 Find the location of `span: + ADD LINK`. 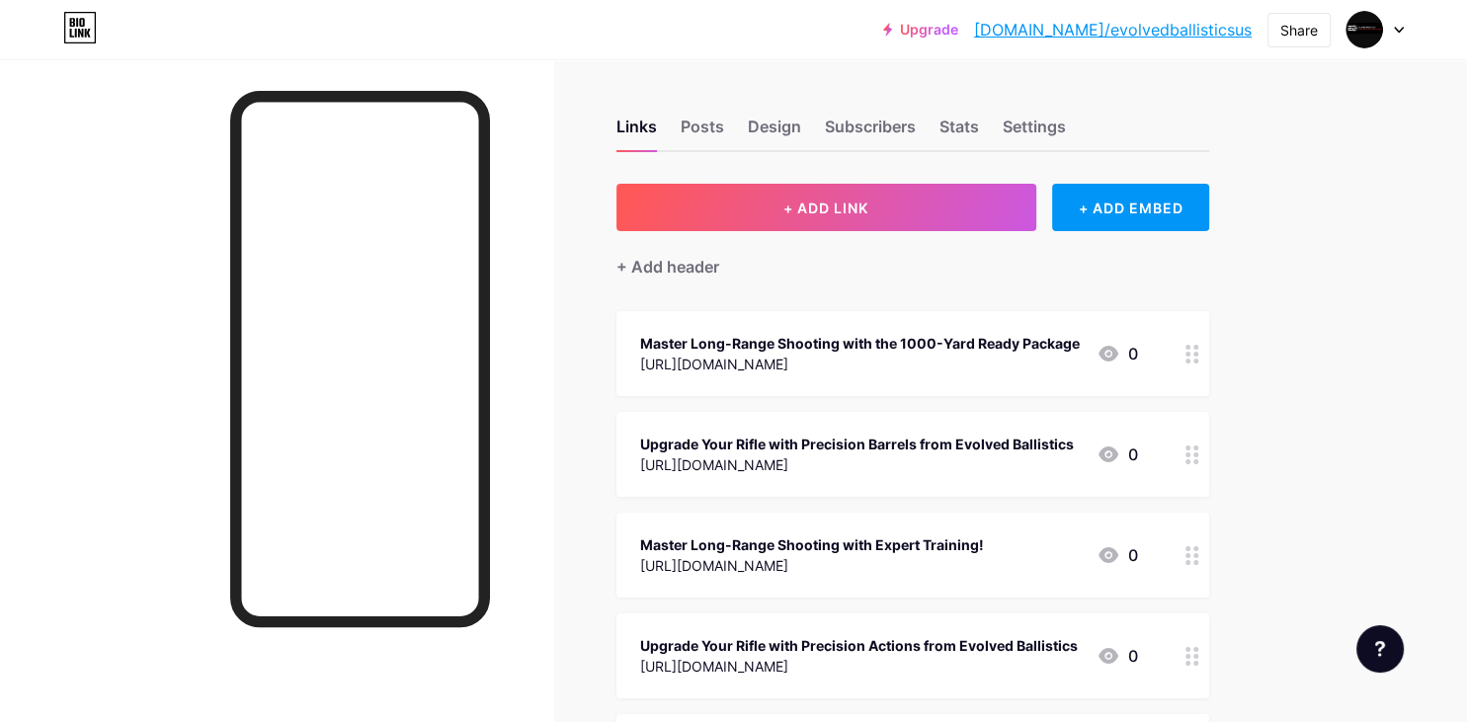

span: + ADD LINK is located at coordinates (826, 208).